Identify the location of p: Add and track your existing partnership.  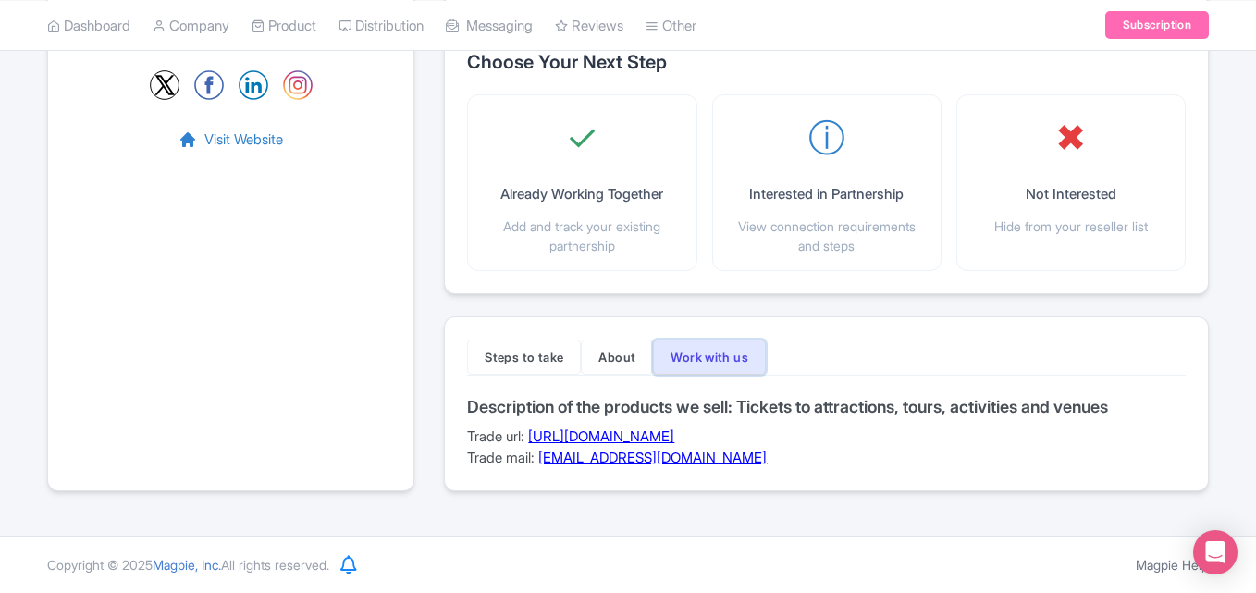
(582, 236).